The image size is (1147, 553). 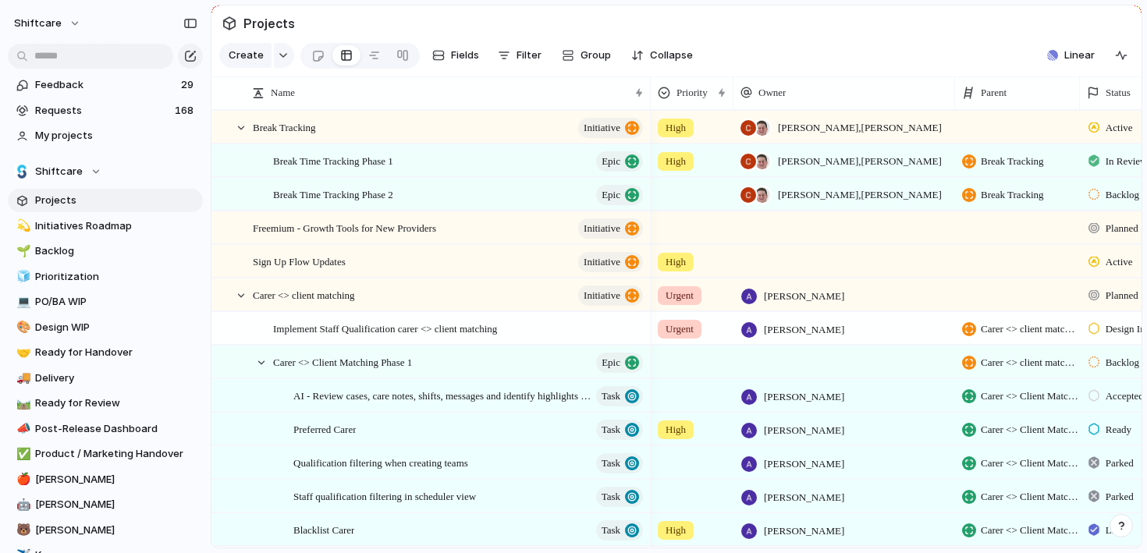 What do you see at coordinates (105, 379) in the screenshot?
I see `a: 🚚Delivery` at bounding box center [105, 379].